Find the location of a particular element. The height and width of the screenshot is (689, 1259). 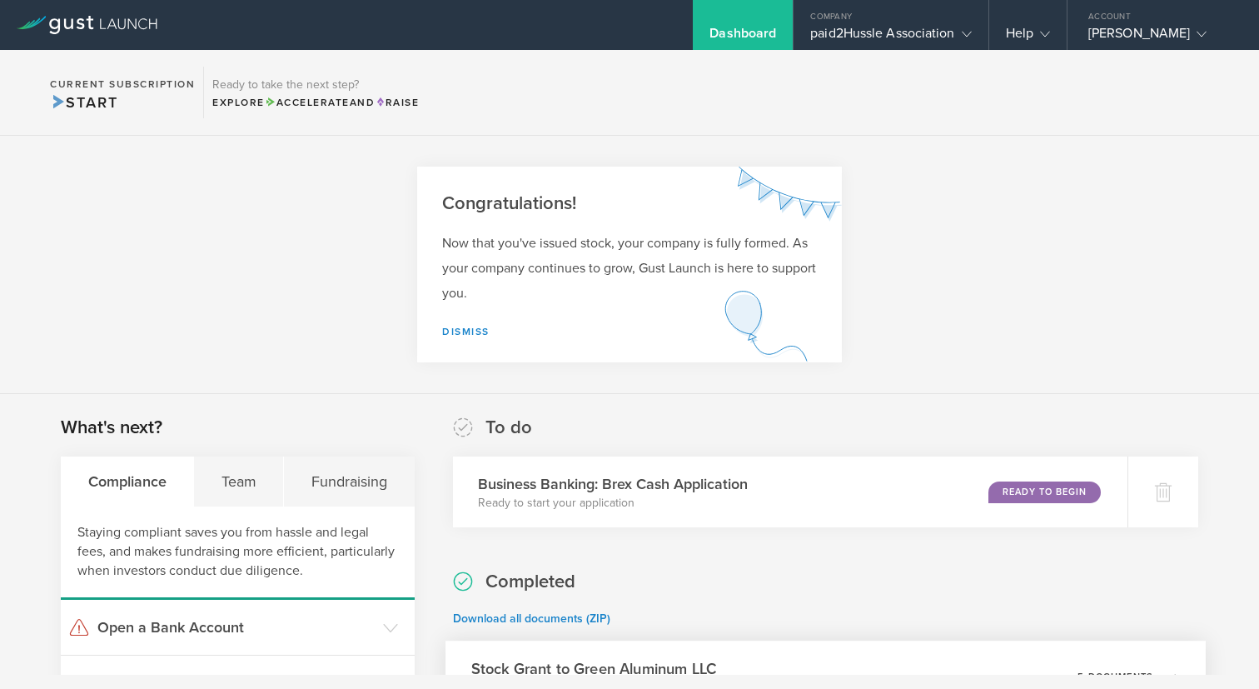

div: paid2Hussle Association is located at coordinates (890, 37).